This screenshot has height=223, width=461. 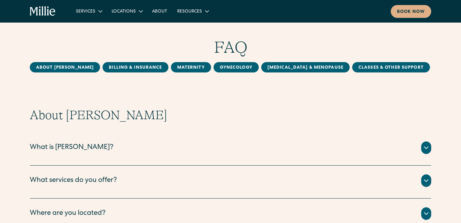 What do you see at coordinates (411, 11) in the screenshot?
I see `a: Book now` at bounding box center [411, 11].